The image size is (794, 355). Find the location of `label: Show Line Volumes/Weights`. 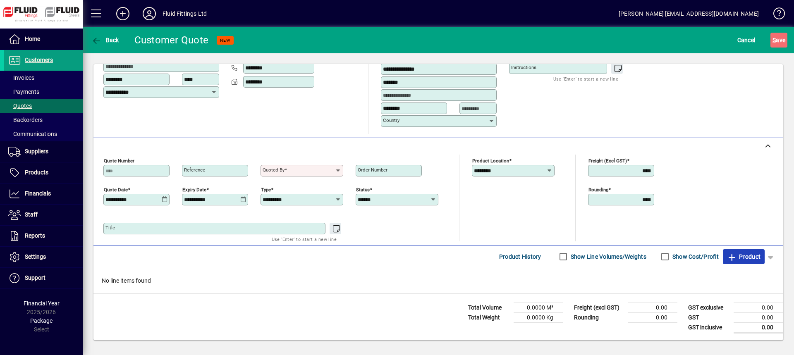

label: Show Line Volumes/Weights is located at coordinates (608, 257).